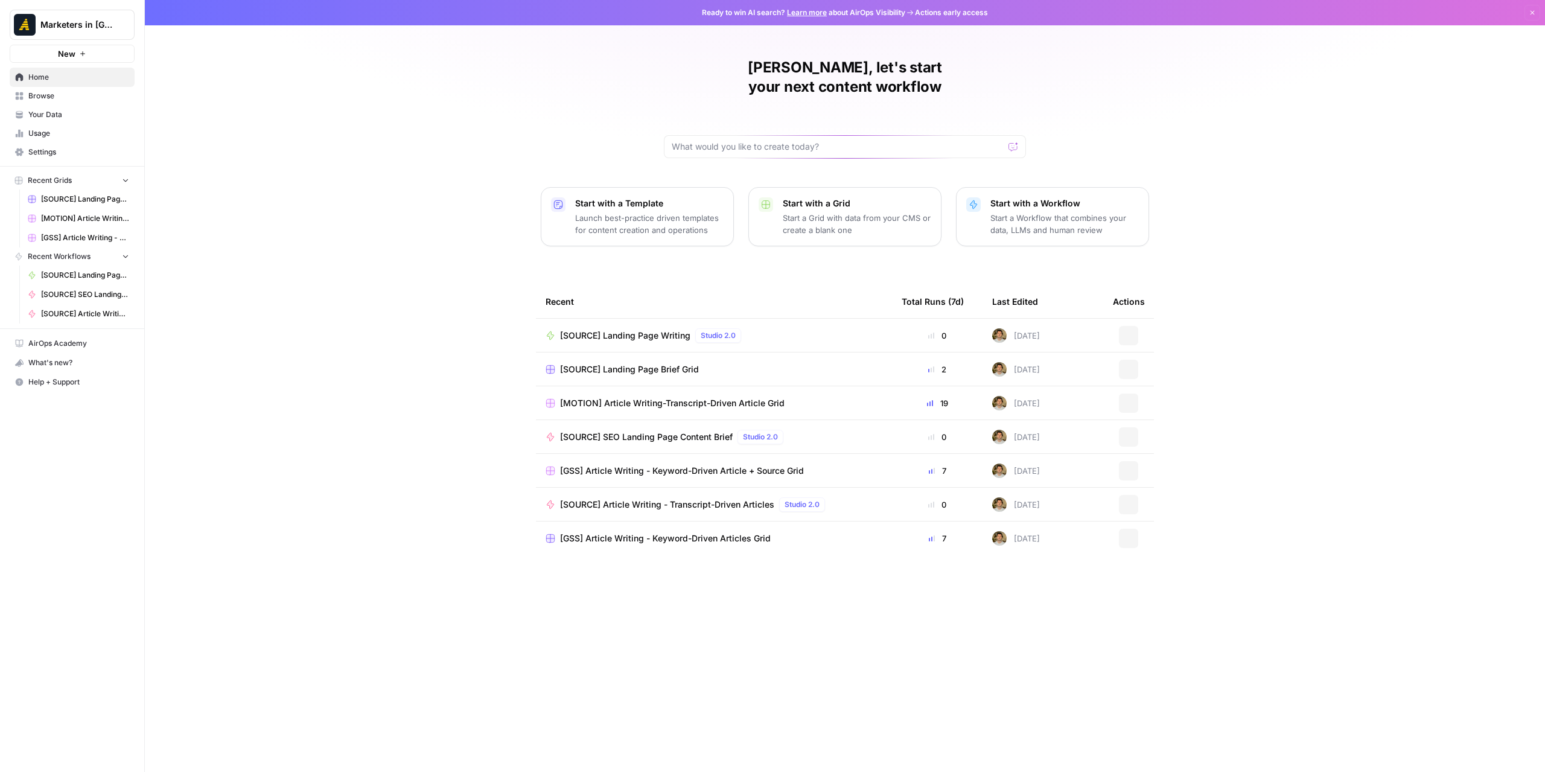 Image resolution: width=1545 pixels, height=772 pixels. I want to click on span: Help + Support, so click(78, 382).